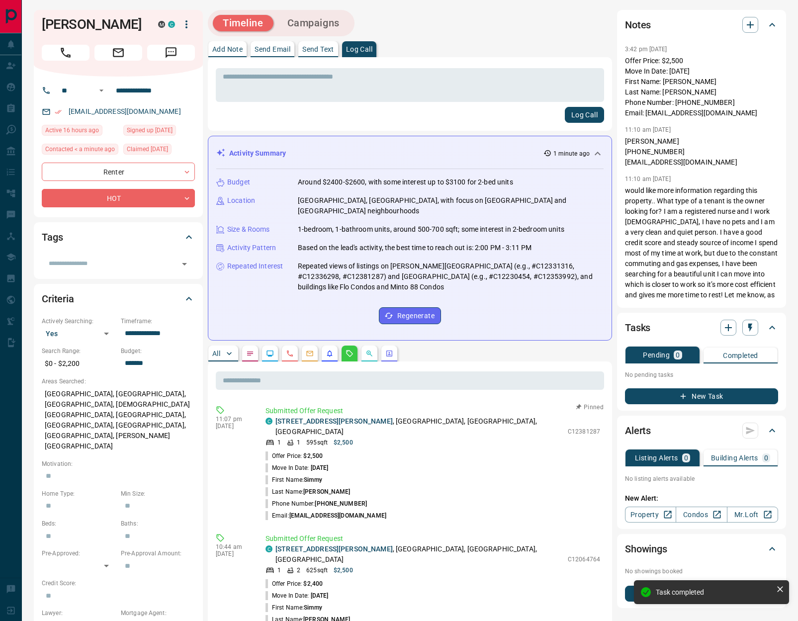  I want to click on div: Alerts, so click(702, 431).